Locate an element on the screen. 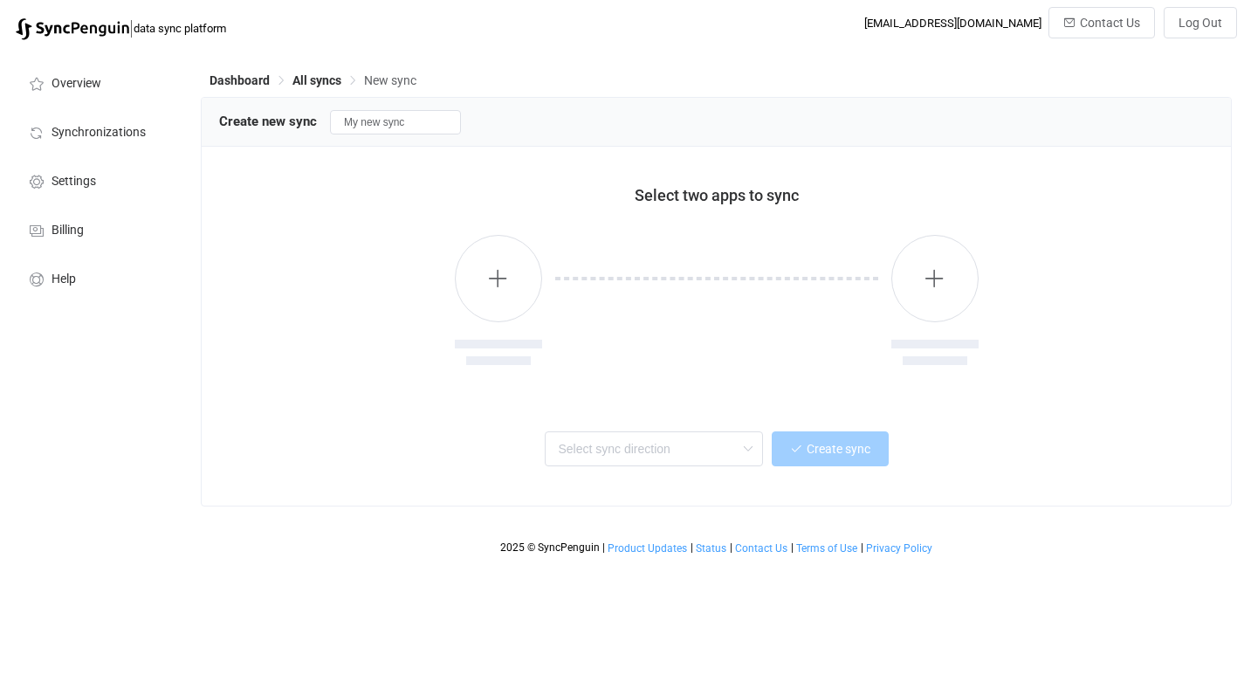  img: syncpenguin.svg is located at coordinates (72, 29).